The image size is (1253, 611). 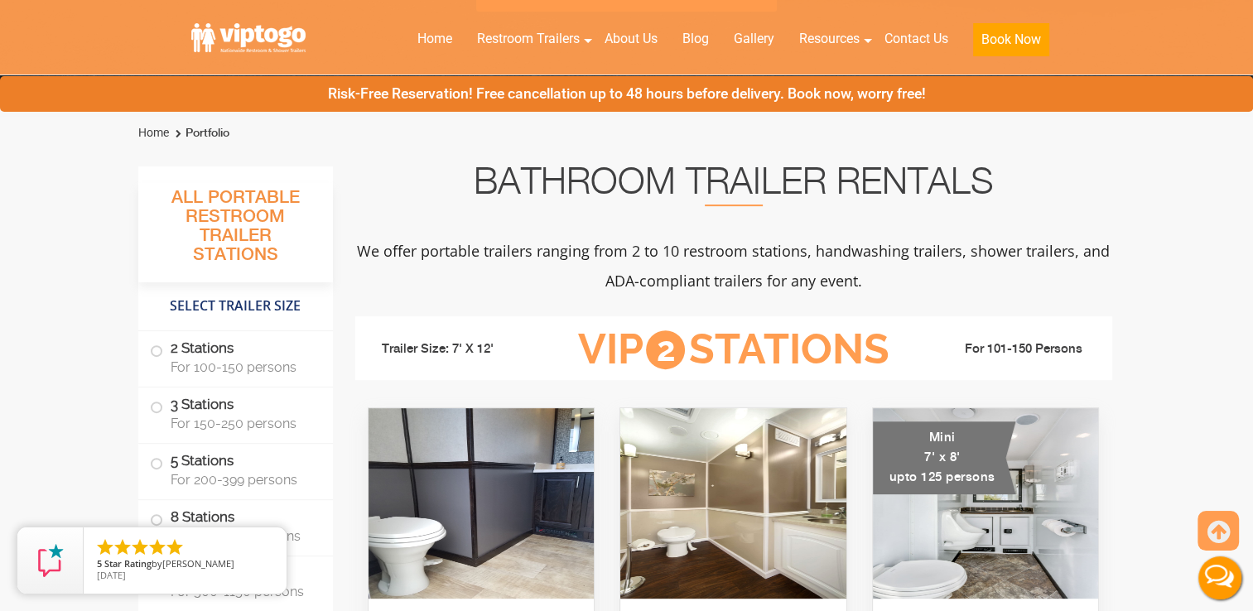 What do you see at coordinates (99, 563) in the screenshot?
I see `span: 5` at bounding box center [99, 563].